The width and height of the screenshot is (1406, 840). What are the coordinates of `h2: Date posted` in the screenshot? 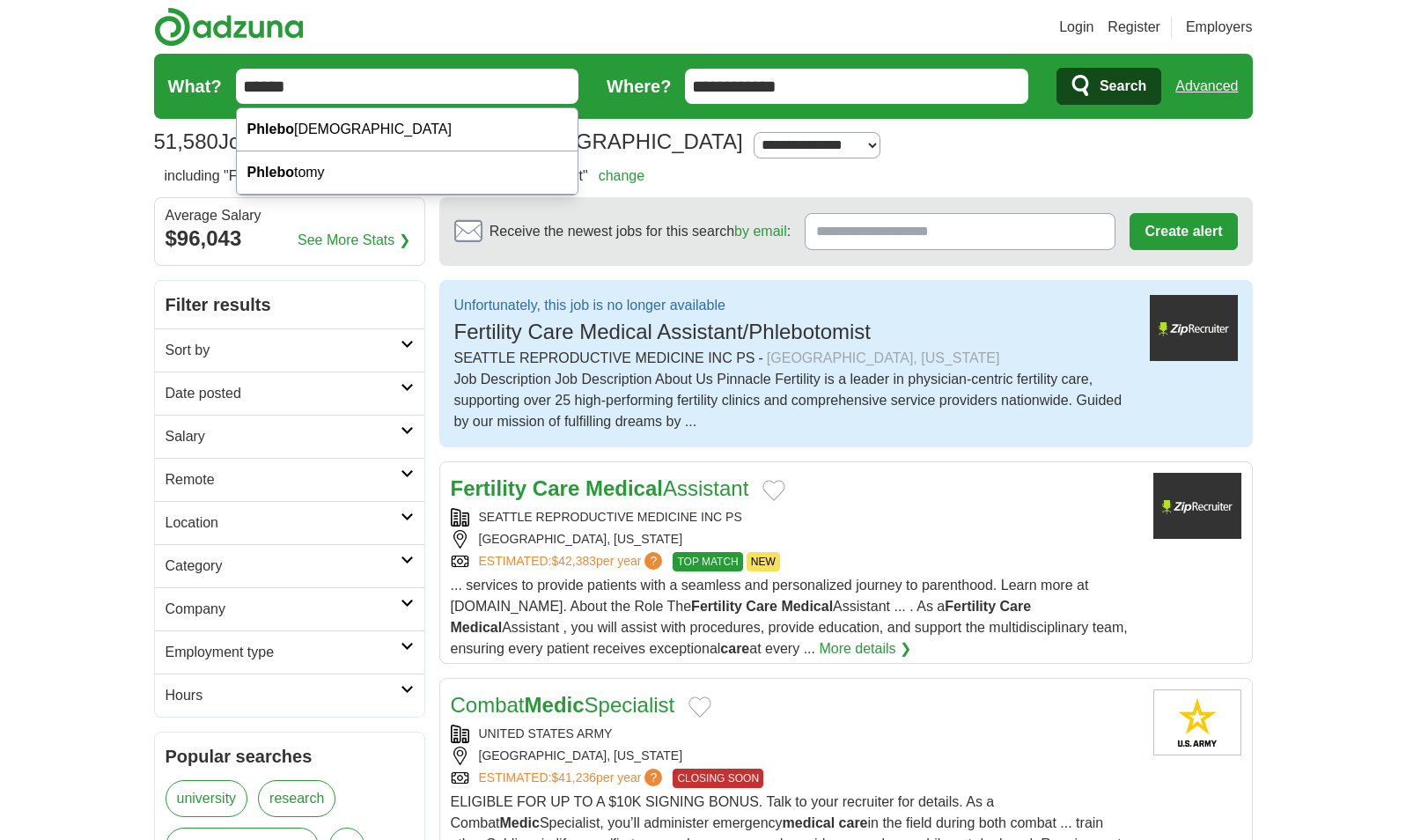 It's located at (283, 393).